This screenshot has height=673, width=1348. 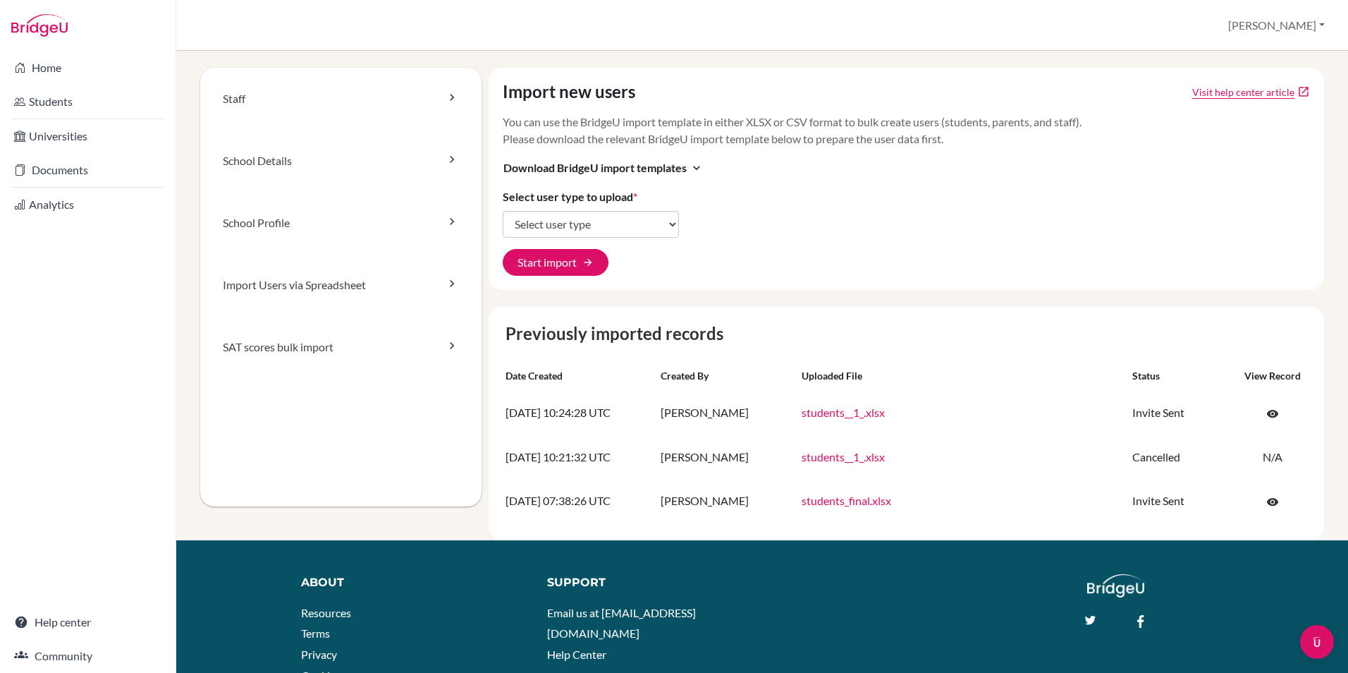 I want to click on a: Terms, so click(x=315, y=632).